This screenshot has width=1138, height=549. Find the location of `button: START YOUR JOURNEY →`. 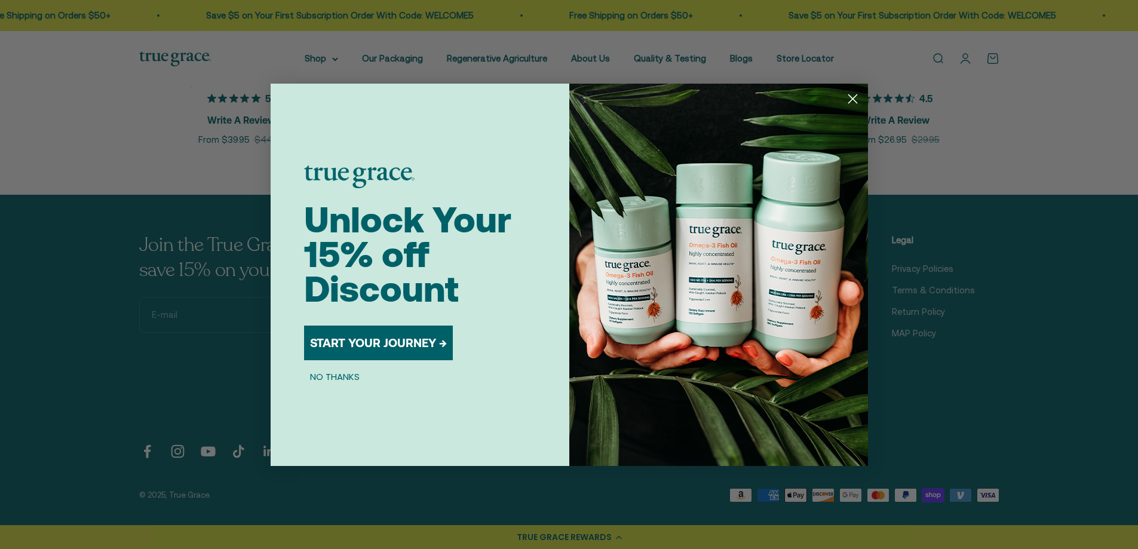

button: START YOUR JOURNEY → is located at coordinates (378, 343).